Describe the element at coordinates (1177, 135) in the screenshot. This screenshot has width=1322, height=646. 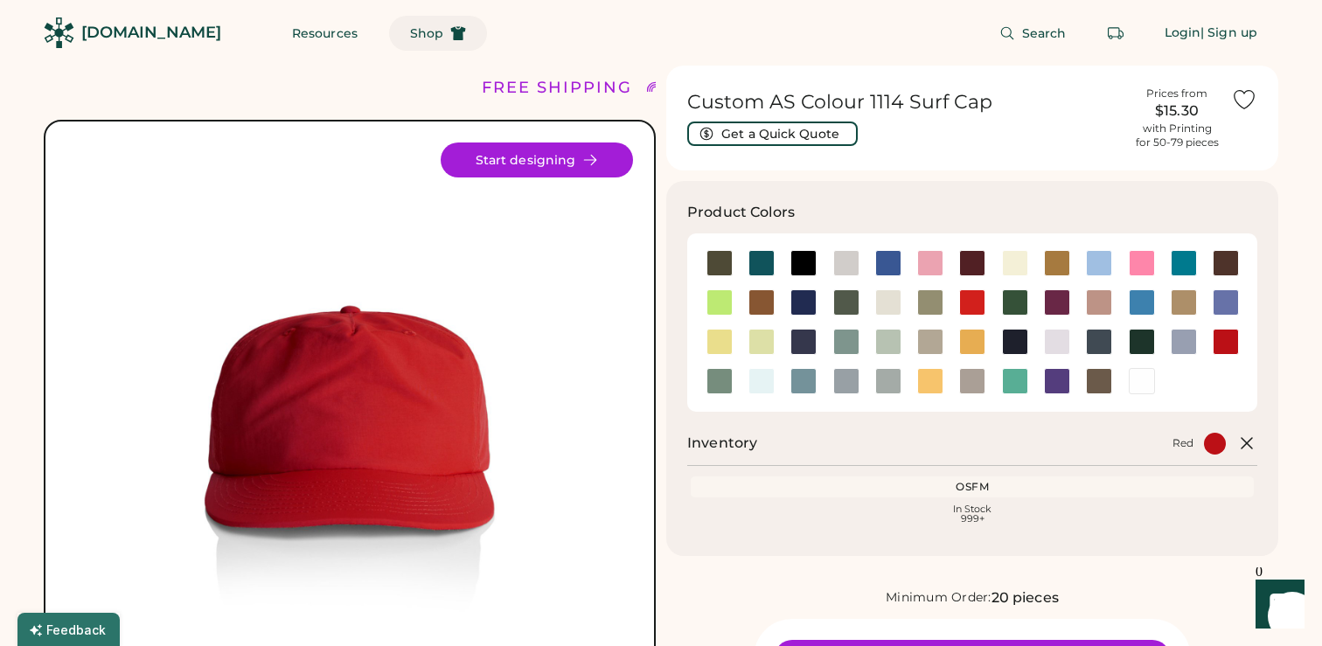
I see `div: with Printing for 50-79 pieces` at that location.